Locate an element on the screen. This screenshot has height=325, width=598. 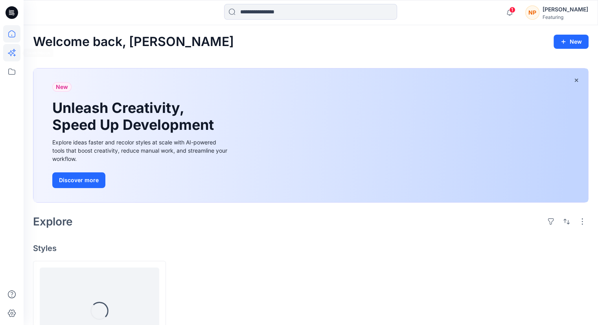
div: Featuring is located at coordinates (565, 17).